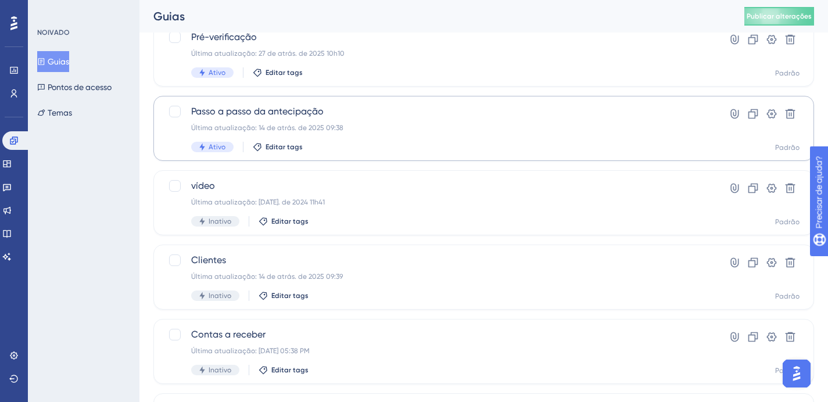 The width and height of the screenshot is (828, 402). What do you see at coordinates (53, 33) in the screenshot?
I see `font: NOIVADO` at bounding box center [53, 33].